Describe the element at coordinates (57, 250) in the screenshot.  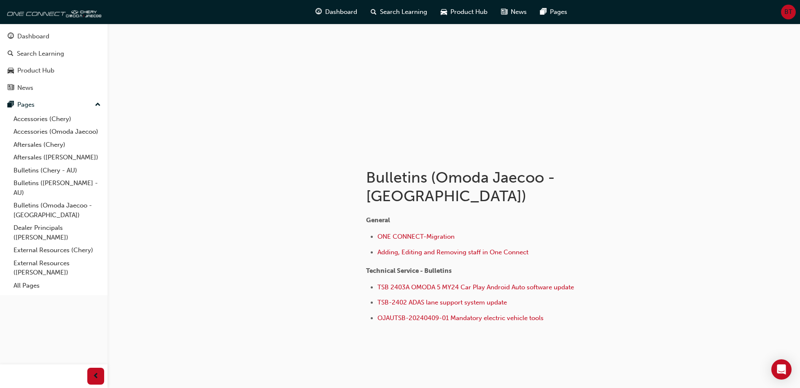
I see `a: External Resources (Chery)` at that location.